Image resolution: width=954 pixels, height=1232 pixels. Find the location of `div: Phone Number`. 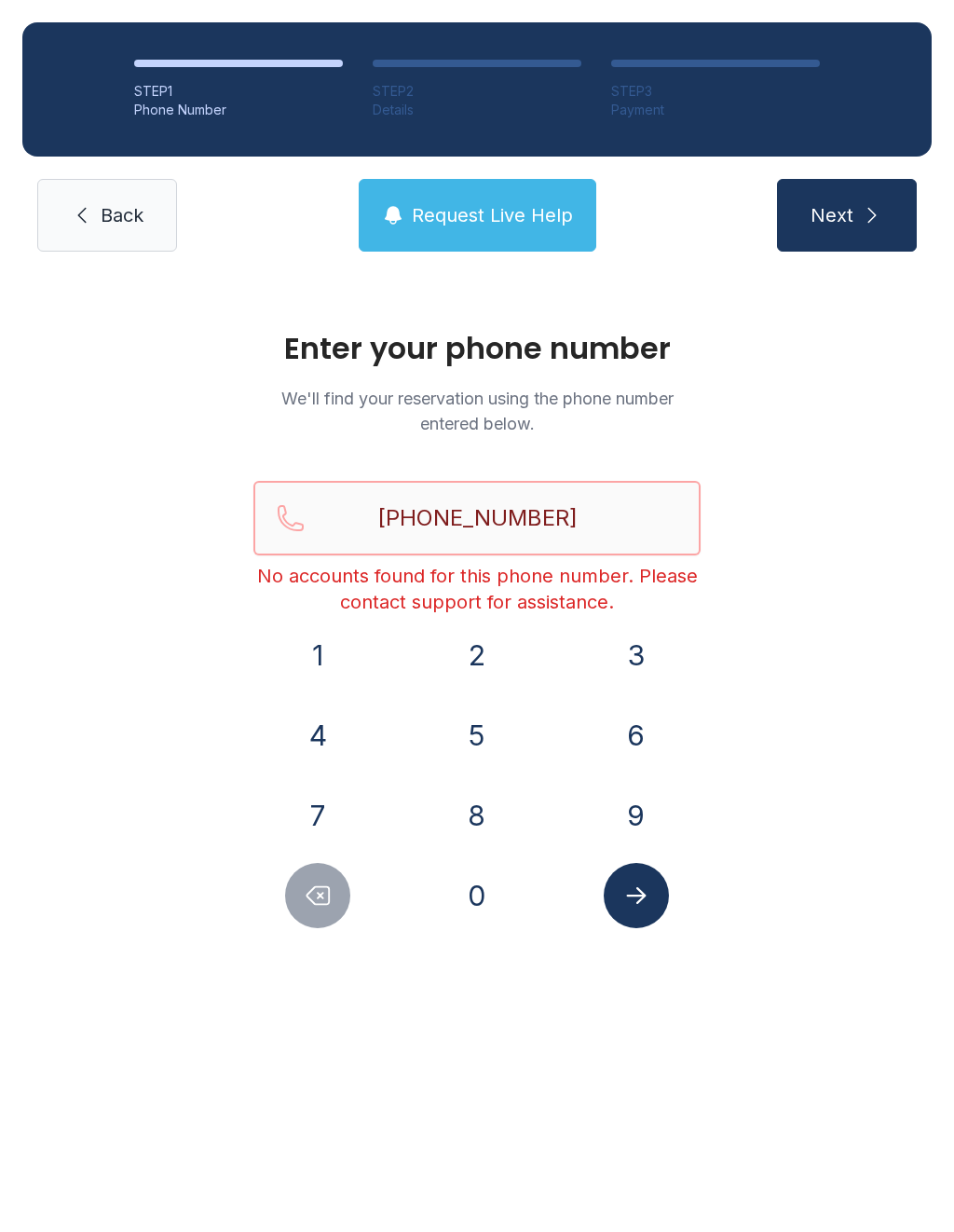

div: Phone Number is located at coordinates (238, 110).